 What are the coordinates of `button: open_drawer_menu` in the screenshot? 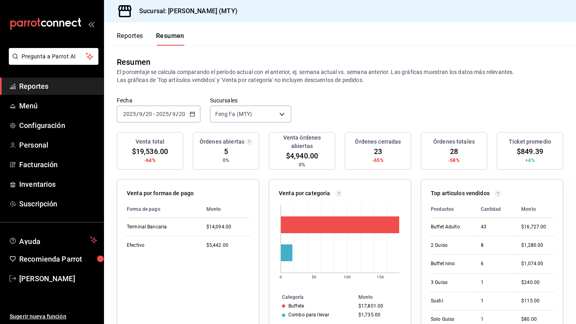 It's located at (91, 24).